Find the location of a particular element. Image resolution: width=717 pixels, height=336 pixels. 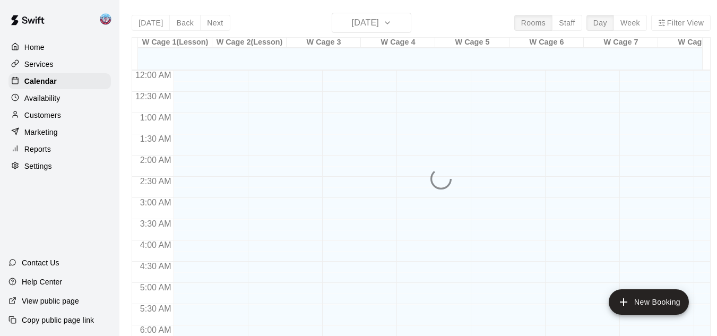

p: View public page is located at coordinates (50, 301).